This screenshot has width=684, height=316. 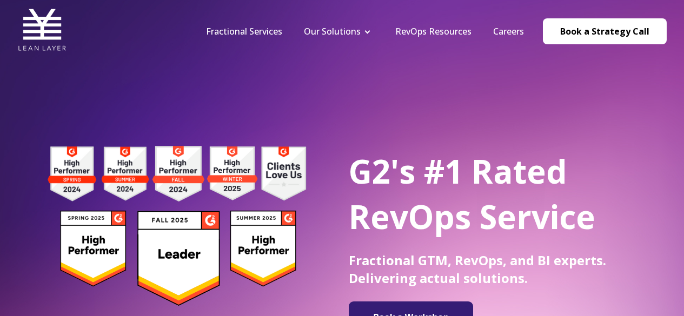 What do you see at coordinates (365, 31) in the screenshot?
I see `div: Navigation Menu` at bounding box center [365, 31].